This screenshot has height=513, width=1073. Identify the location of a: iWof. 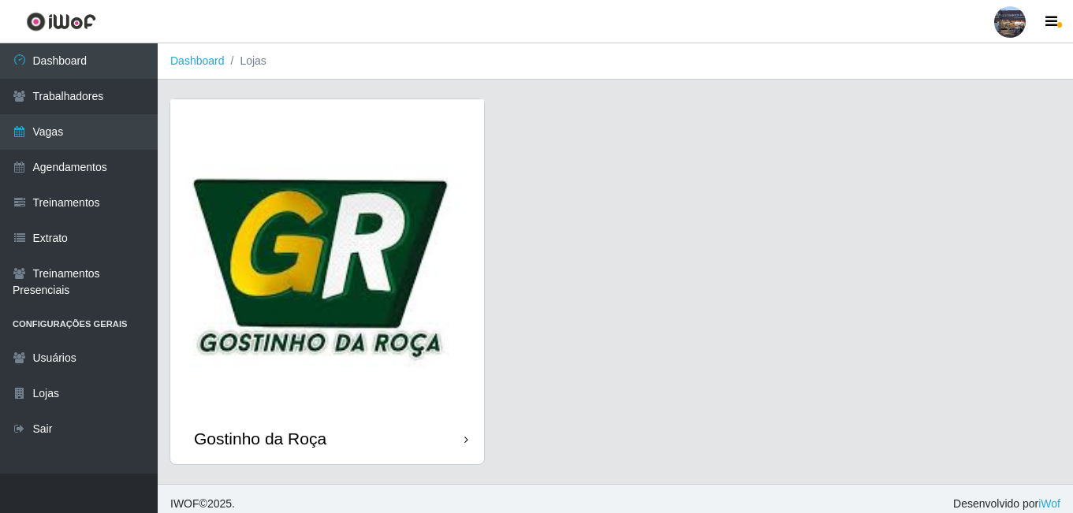
(1050, 504).